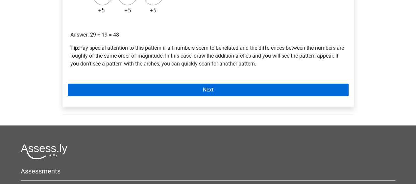 This screenshot has height=184, width=416. What do you see at coordinates (44, 151) in the screenshot?
I see `img: Assessly logo` at bounding box center [44, 151].